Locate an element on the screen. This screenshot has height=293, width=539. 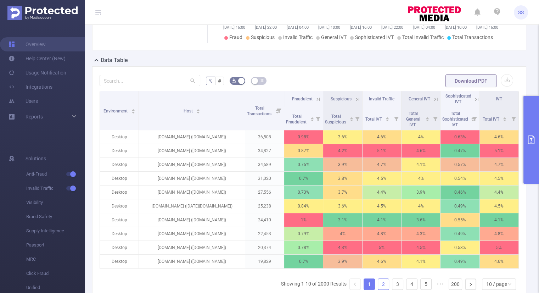
span: Total Sophisticated IVT is located at coordinates (455, 119).